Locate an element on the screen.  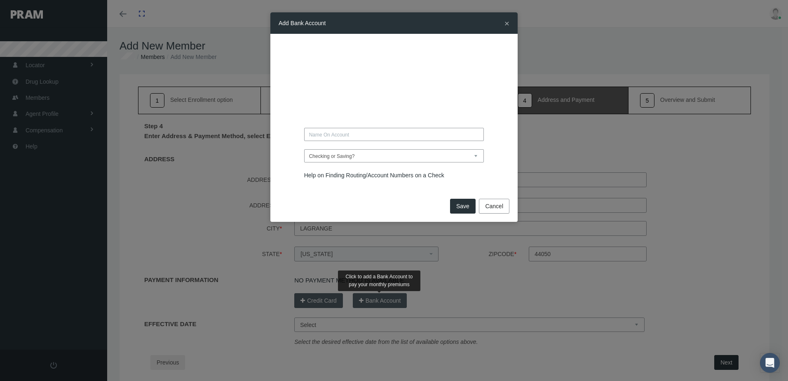
button: Cancel is located at coordinates (494, 206).